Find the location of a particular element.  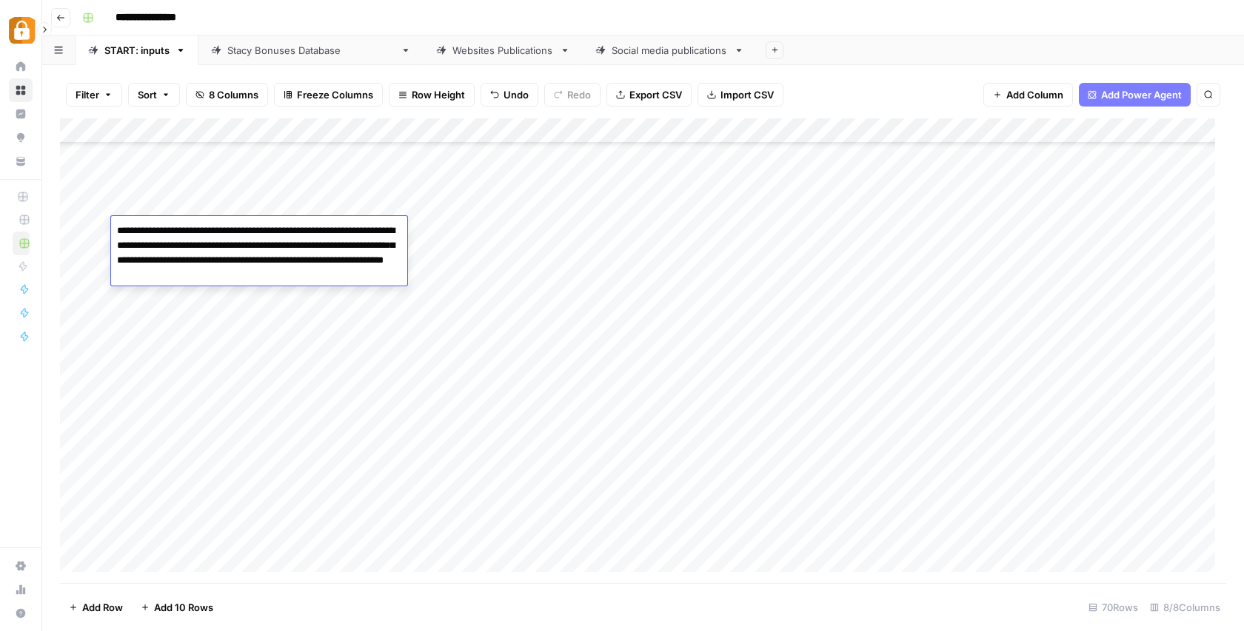

a: Home is located at coordinates (21, 67).